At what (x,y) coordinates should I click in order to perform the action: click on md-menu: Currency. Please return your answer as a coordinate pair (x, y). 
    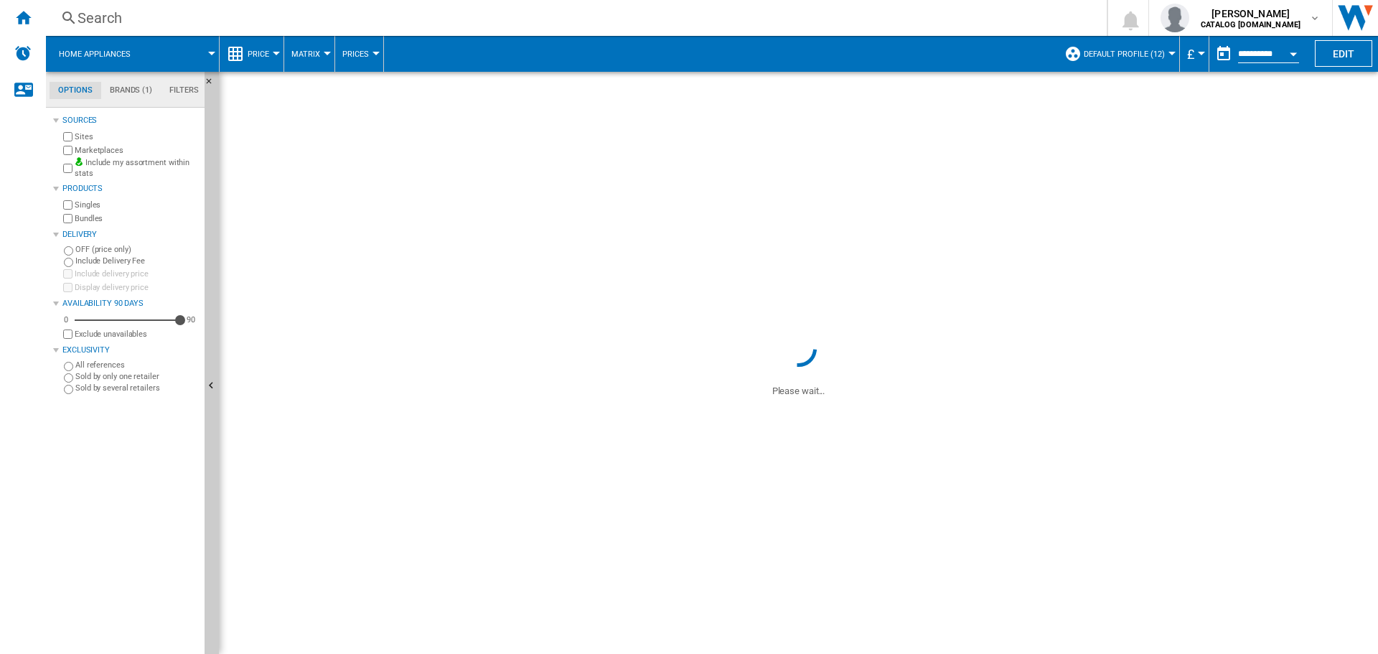
    Looking at the image, I should click on (1194, 54).